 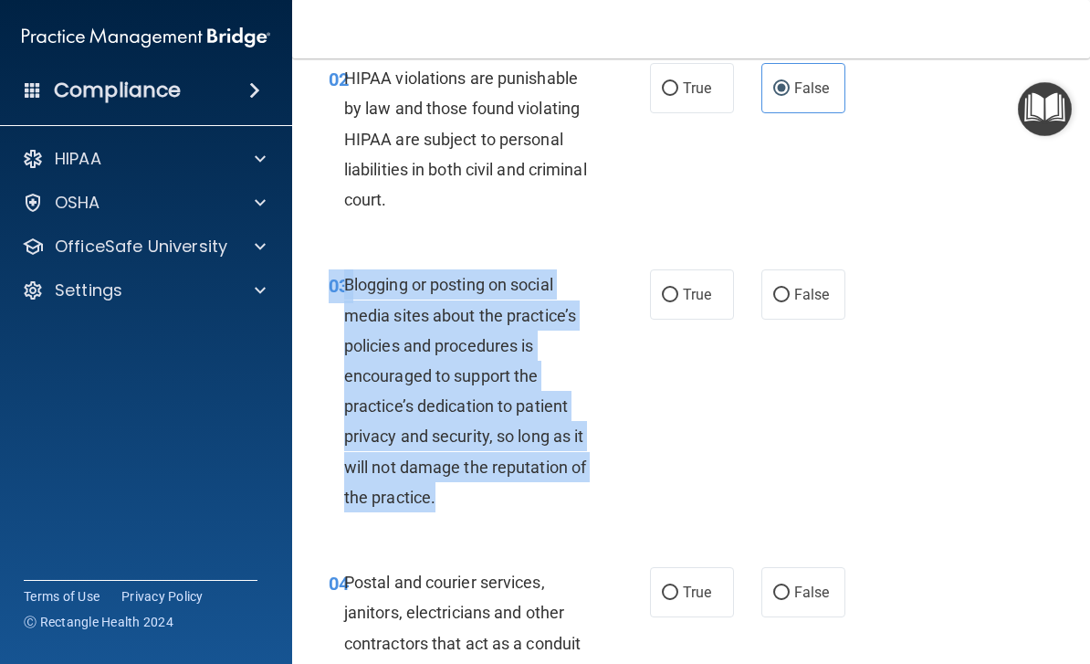 I want to click on span: 03, so click(x=339, y=286).